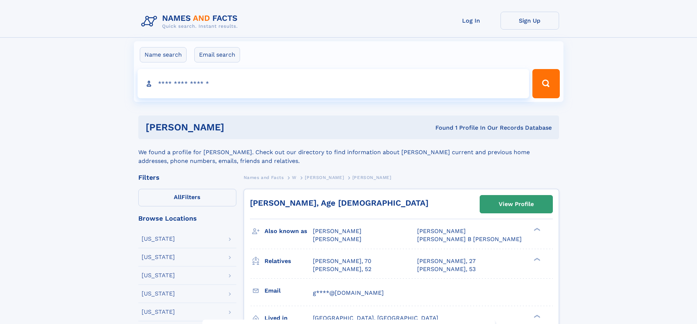 The image size is (697, 324). Describe the element at coordinates (294, 177) in the screenshot. I see `a: W` at that location.